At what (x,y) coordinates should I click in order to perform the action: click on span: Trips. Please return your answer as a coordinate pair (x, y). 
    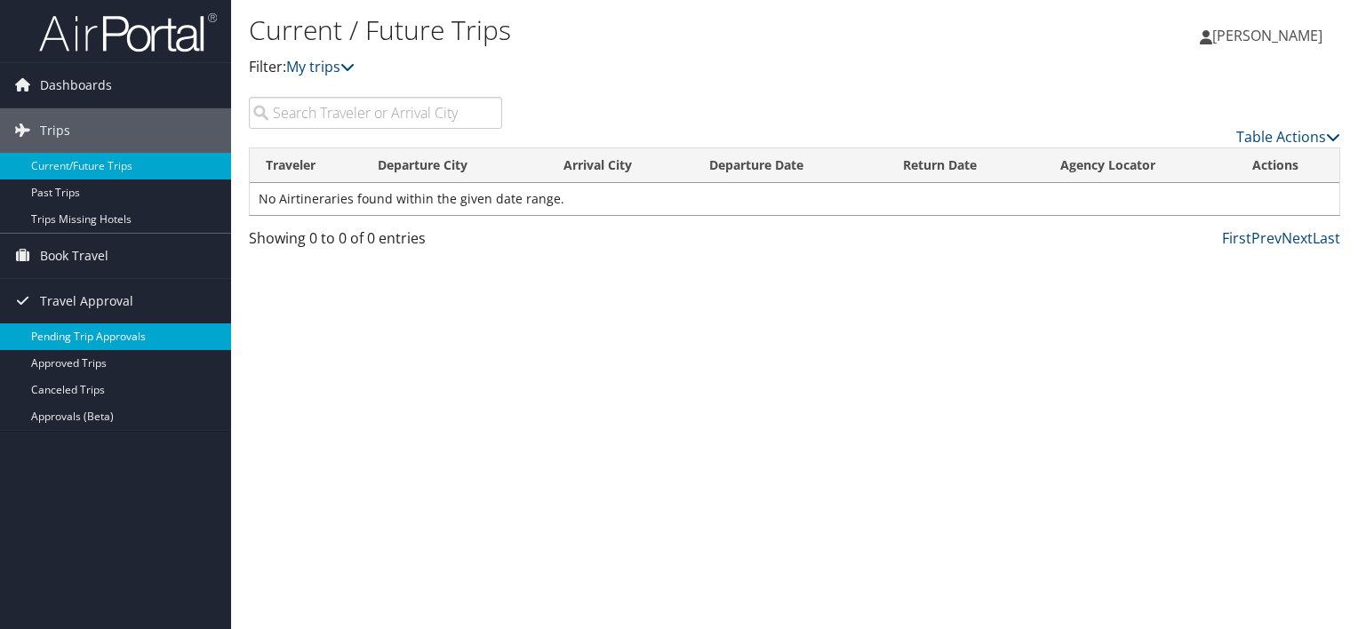
    Looking at the image, I should click on (55, 131).